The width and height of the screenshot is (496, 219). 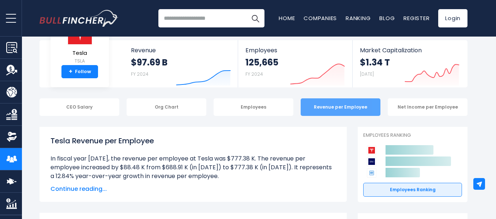 What do you see at coordinates (166, 107) in the screenshot?
I see `div: Org Chart` at bounding box center [166, 107].